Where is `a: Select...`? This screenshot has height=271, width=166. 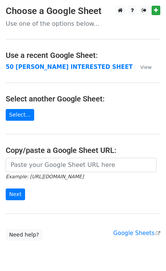 a: Select... is located at coordinates (20, 115).